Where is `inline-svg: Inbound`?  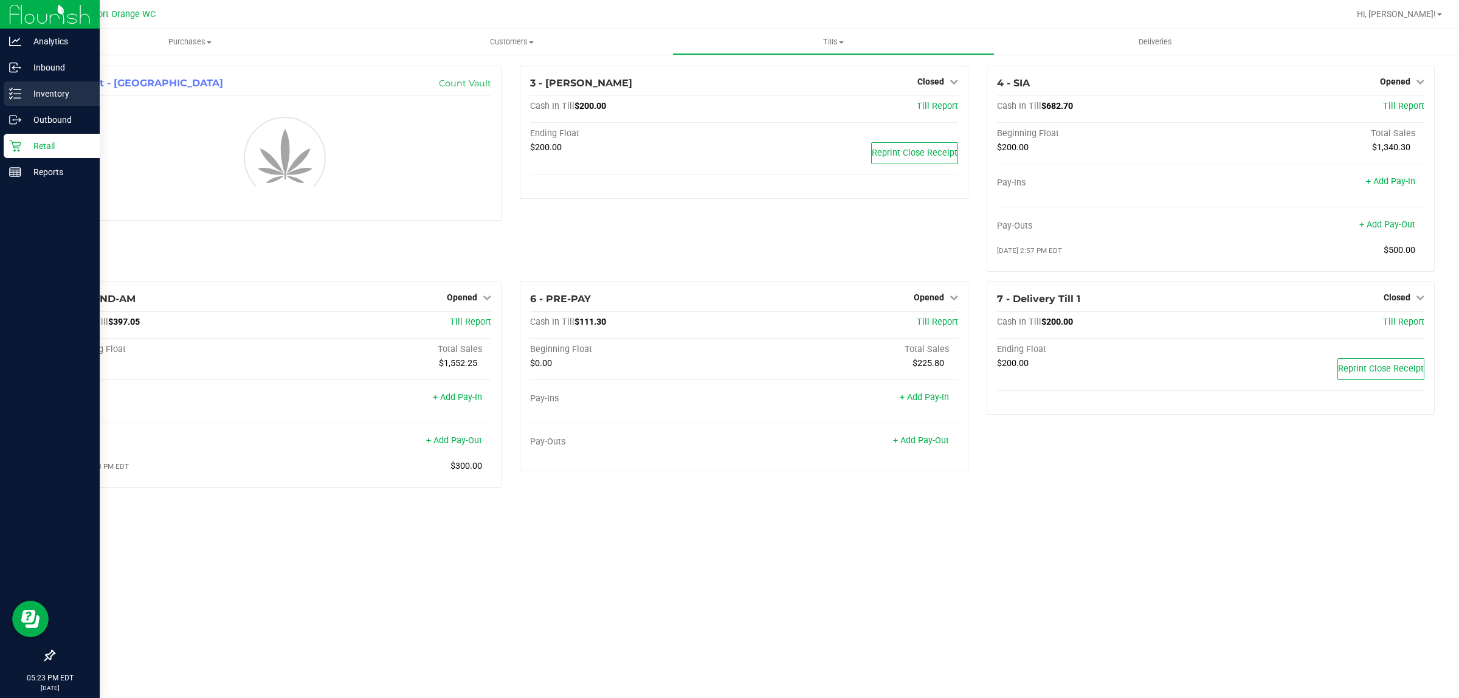
inline-svg: Inbound is located at coordinates (15, 67).